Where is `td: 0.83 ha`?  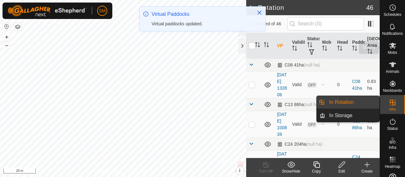
td: 0.83 ha is located at coordinates (372, 84).